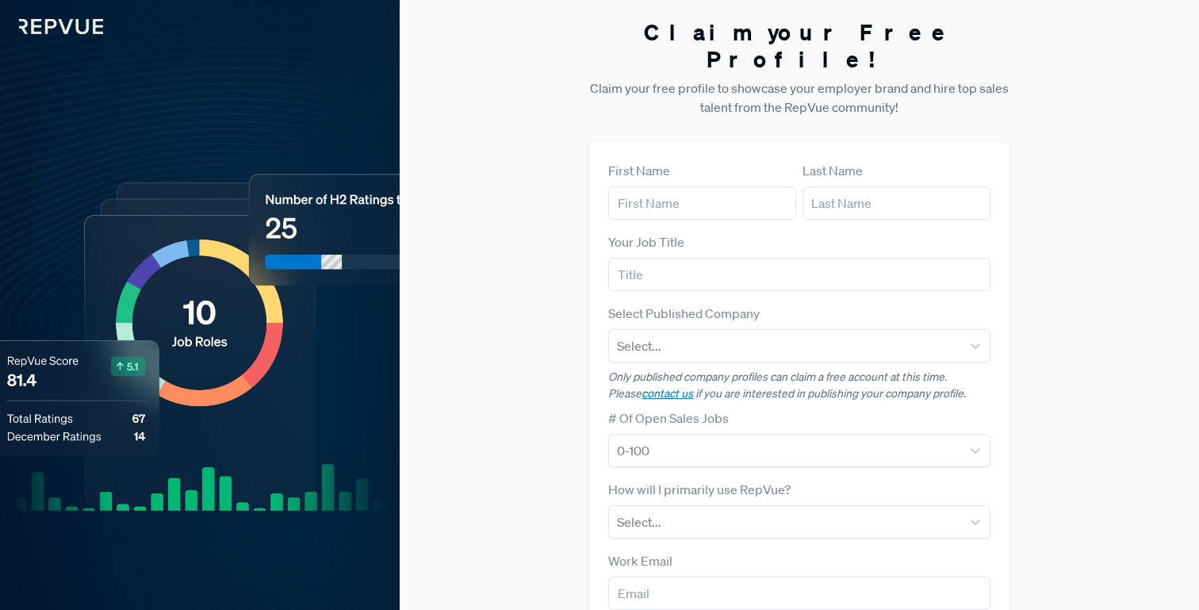 The width and height of the screenshot is (1199, 610). I want to click on h3: Claim your Free Profile!, so click(799, 45).